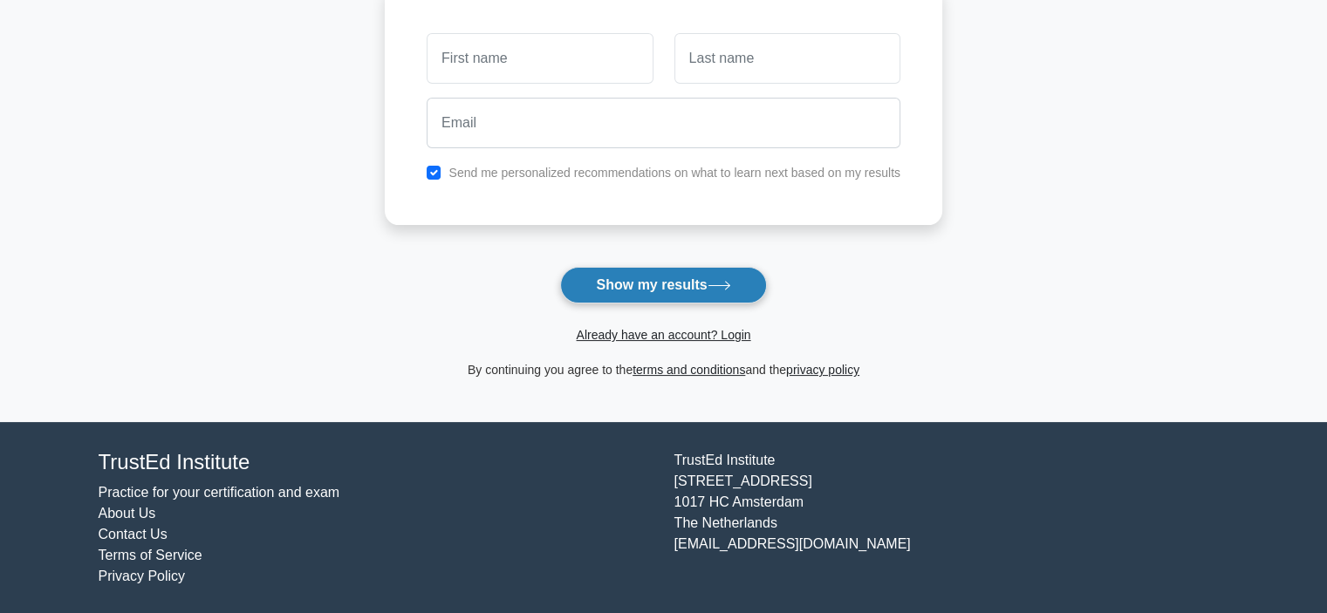 This screenshot has width=1327, height=613. Describe the element at coordinates (823, 370) in the screenshot. I see `a: privacy policy` at that location.